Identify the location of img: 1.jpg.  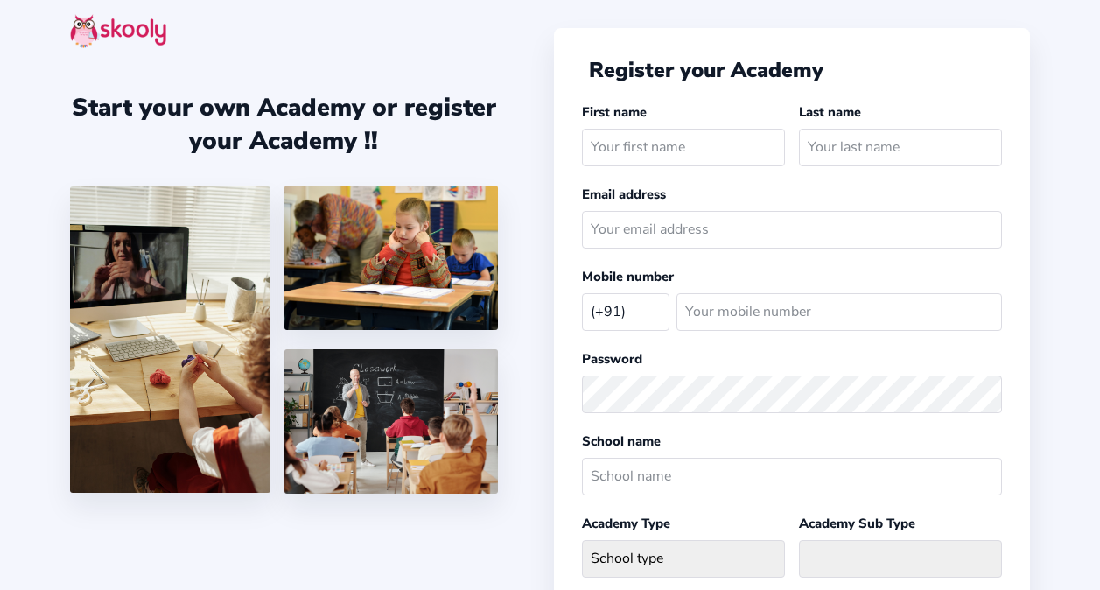
(170, 340).